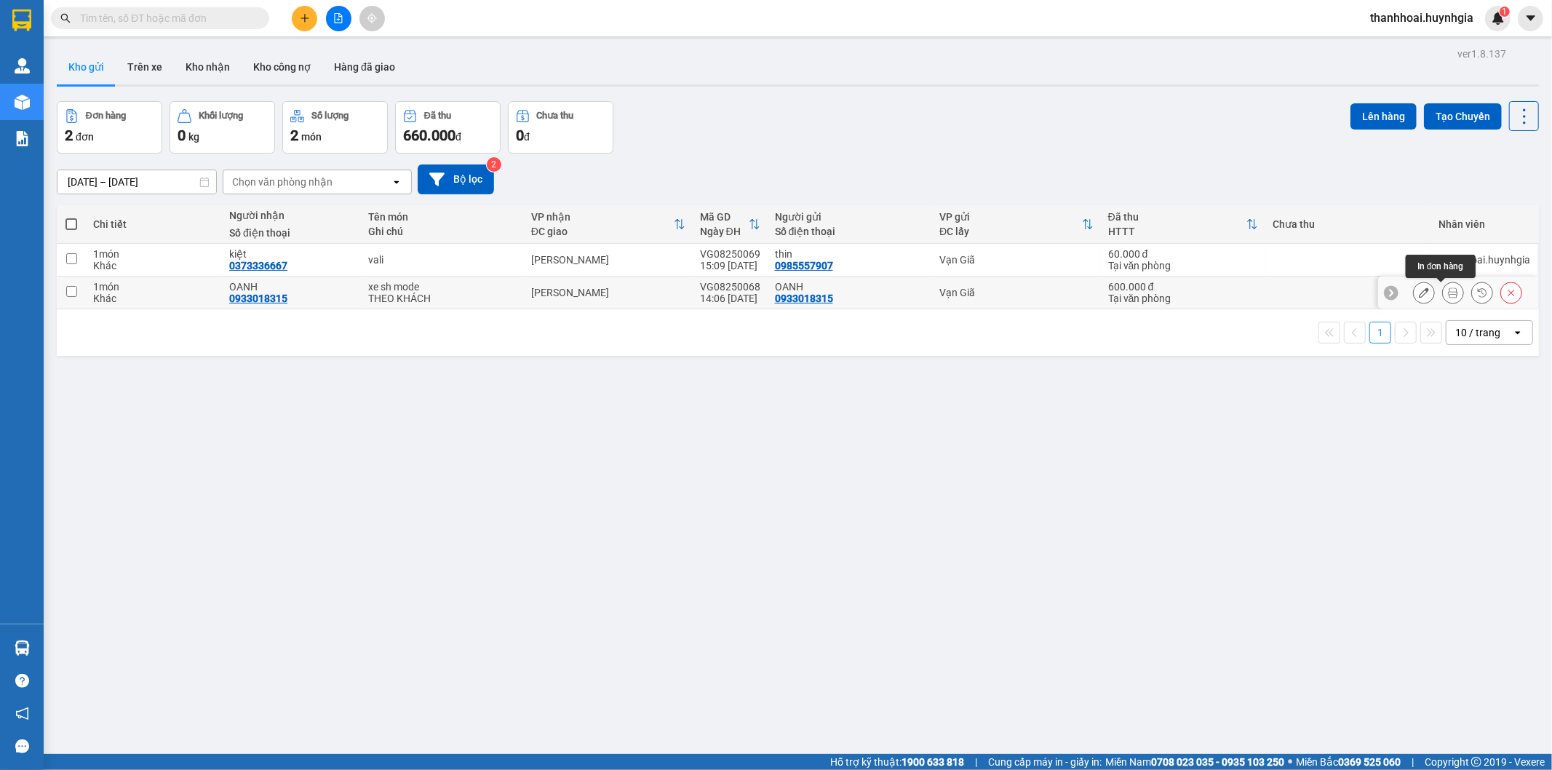 This screenshot has width=1552, height=770. What do you see at coordinates (1348, 762) in the screenshot?
I see `span: Miền Bắc` at bounding box center [1348, 762].